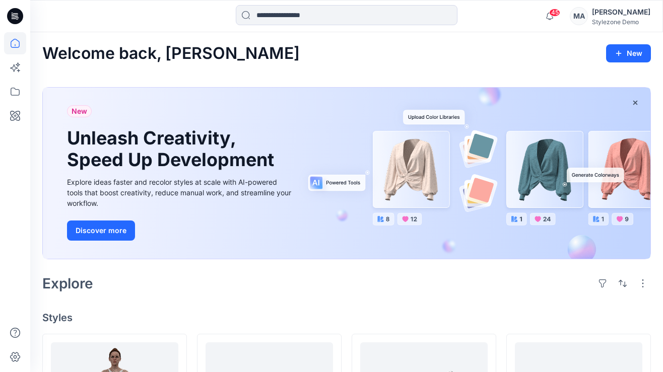  Describe the element at coordinates (628, 53) in the screenshot. I see `button: New` at that location.